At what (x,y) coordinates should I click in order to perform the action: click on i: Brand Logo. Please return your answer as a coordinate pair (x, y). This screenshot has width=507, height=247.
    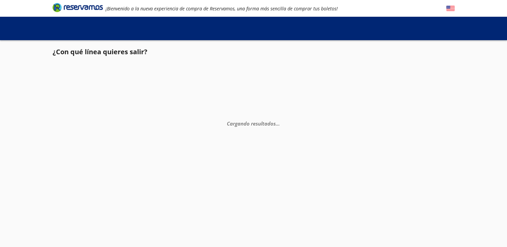
    Looking at the image, I should click on (78, 7).